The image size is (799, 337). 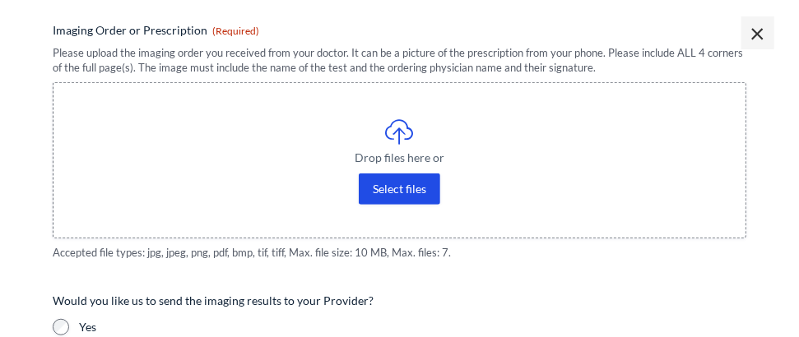 I want to click on label: Yes, so click(x=412, y=328).